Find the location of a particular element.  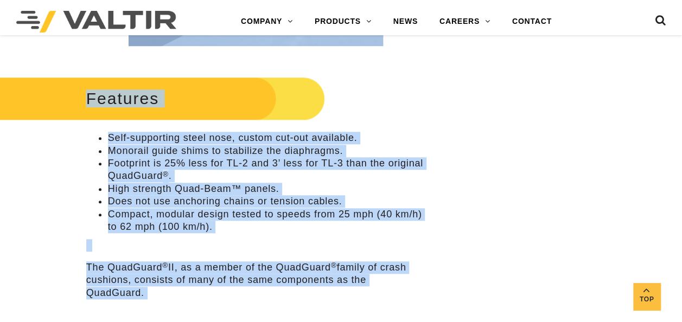

li: Compact, modular design tested to speeds from 25 mph (40 km/h) to 62 mph (100 km/h). is located at coordinates (267, 221).